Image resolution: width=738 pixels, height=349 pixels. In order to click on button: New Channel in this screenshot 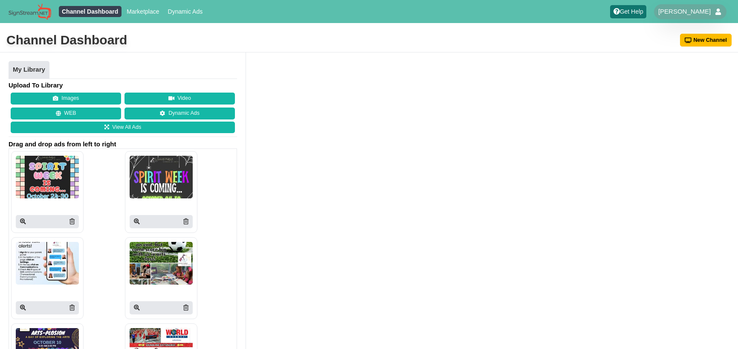, I will do `click(706, 40)`.